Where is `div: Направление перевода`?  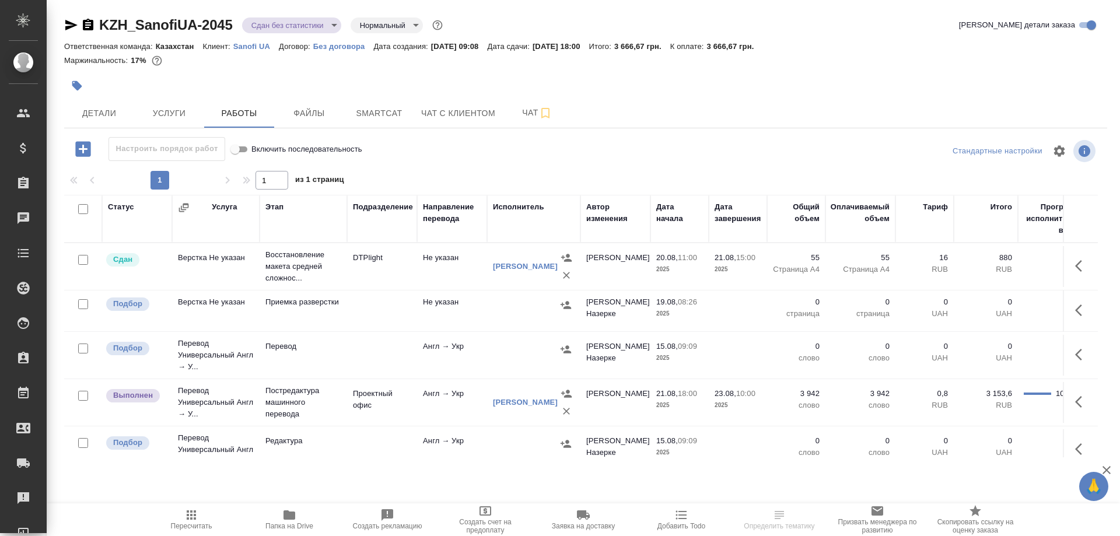 div: Направление перевода is located at coordinates (452, 213).